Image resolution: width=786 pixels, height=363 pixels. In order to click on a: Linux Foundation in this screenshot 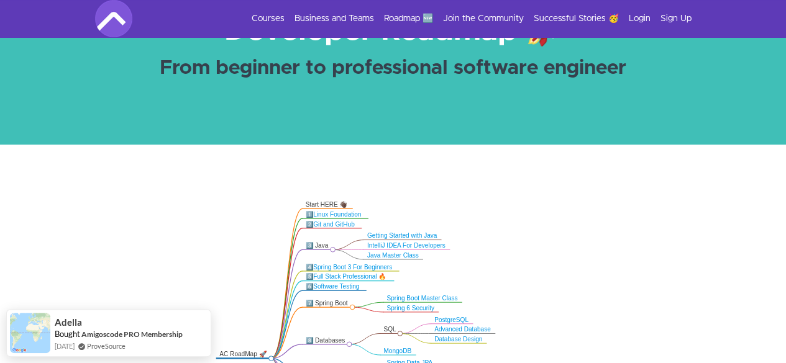, I will do `click(337, 214)`.